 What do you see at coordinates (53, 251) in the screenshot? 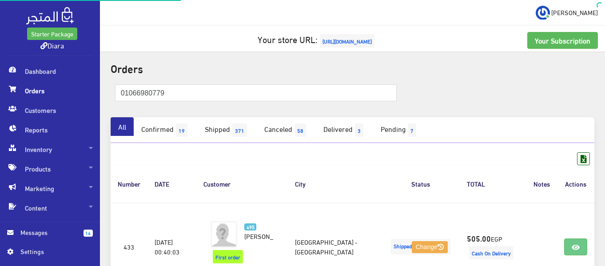
I see `span: Settings` at bounding box center [53, 251].